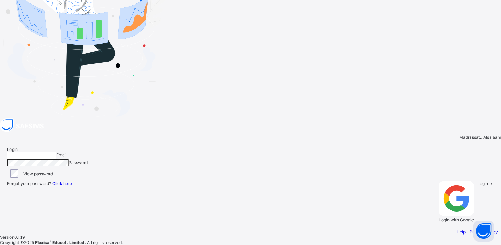 Image resolution: width=501 pixels, height=245 pixels. What do you see at coordinates (480, 137) in the screenshot?
I see `span: Madrassatu Alsalaam` at bounding box center [480, 137].